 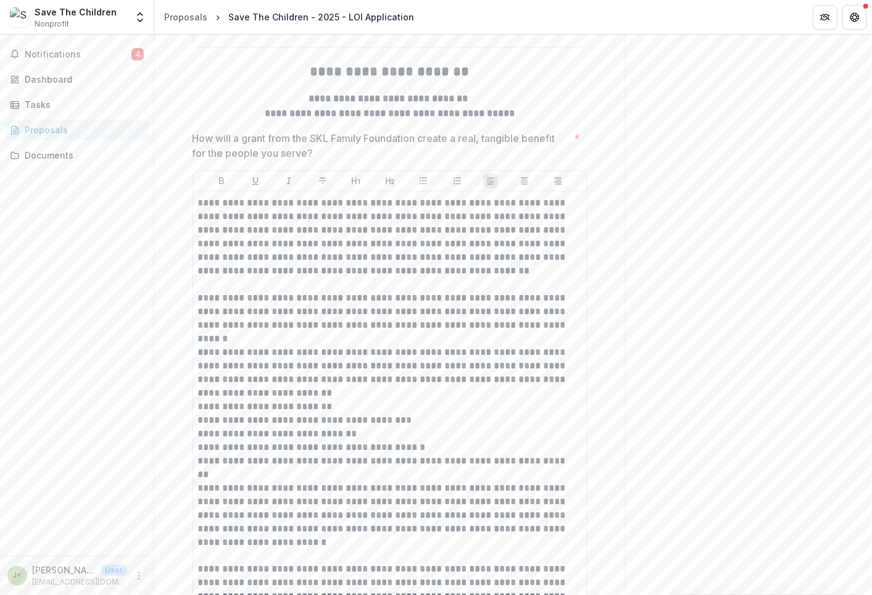 What do you see at coordinates (114, 570) in the screenshot?
I see `p: User` at bounding box center [114, 570].